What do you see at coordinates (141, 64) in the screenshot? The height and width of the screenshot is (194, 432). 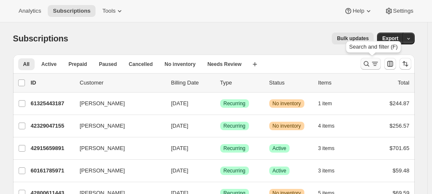 I see `span: Cancelled` at bounding box center [141, 64].